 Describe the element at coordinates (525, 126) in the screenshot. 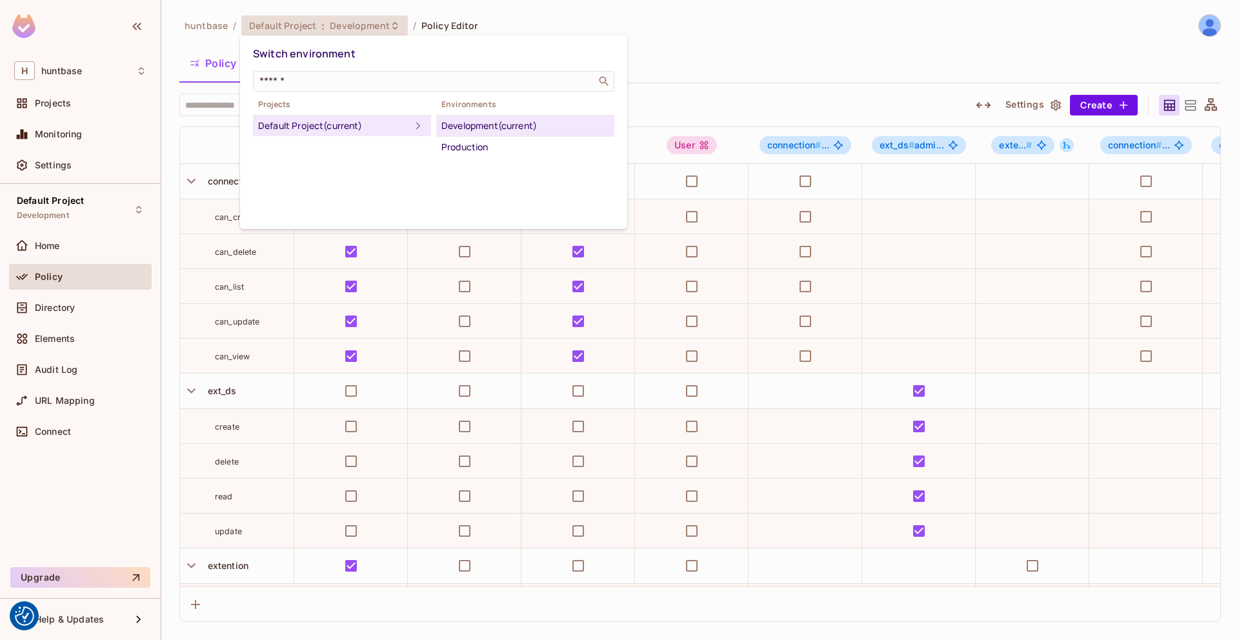

I see `div: Development (current)` at that location.